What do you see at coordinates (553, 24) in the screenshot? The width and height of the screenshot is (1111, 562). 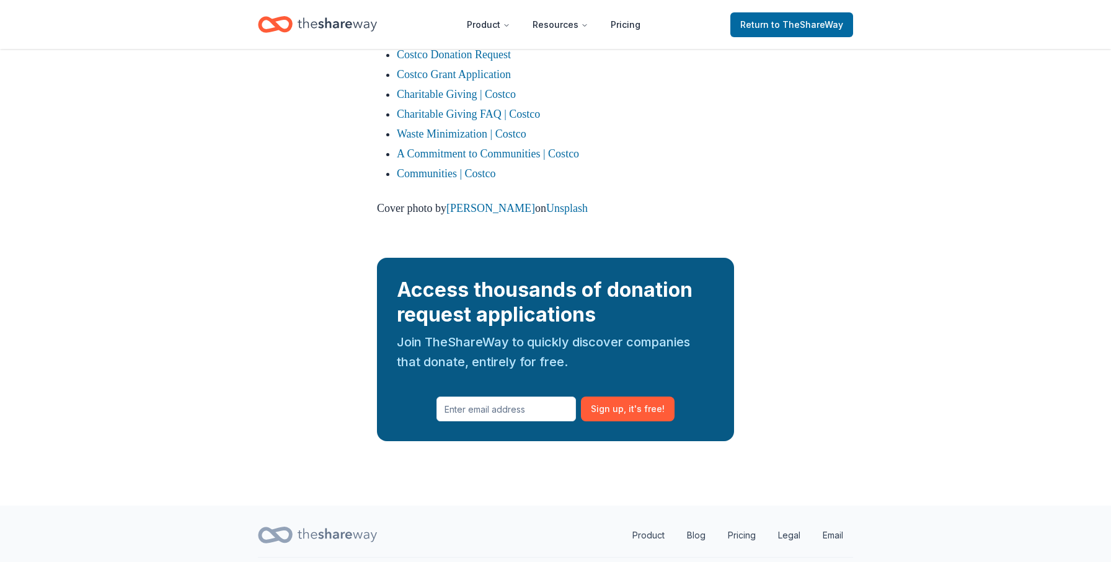 I see `nav: Main` at bounding box center [553, 24].